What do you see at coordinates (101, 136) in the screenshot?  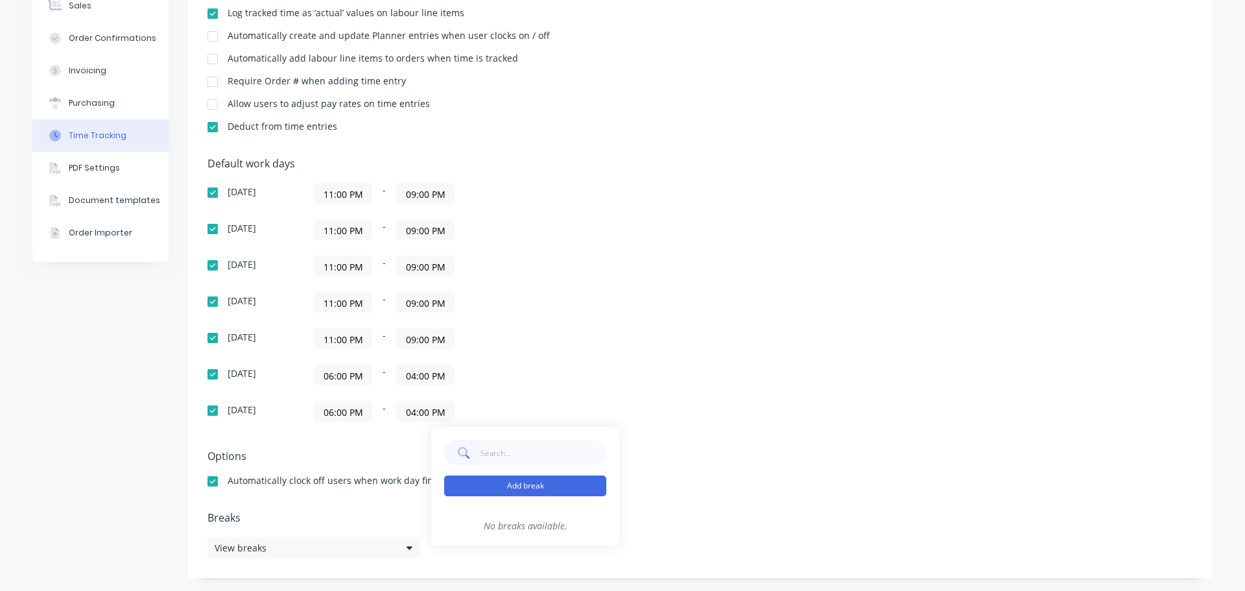 I see `button: Time Tracking` at bounding box center [101, 136].